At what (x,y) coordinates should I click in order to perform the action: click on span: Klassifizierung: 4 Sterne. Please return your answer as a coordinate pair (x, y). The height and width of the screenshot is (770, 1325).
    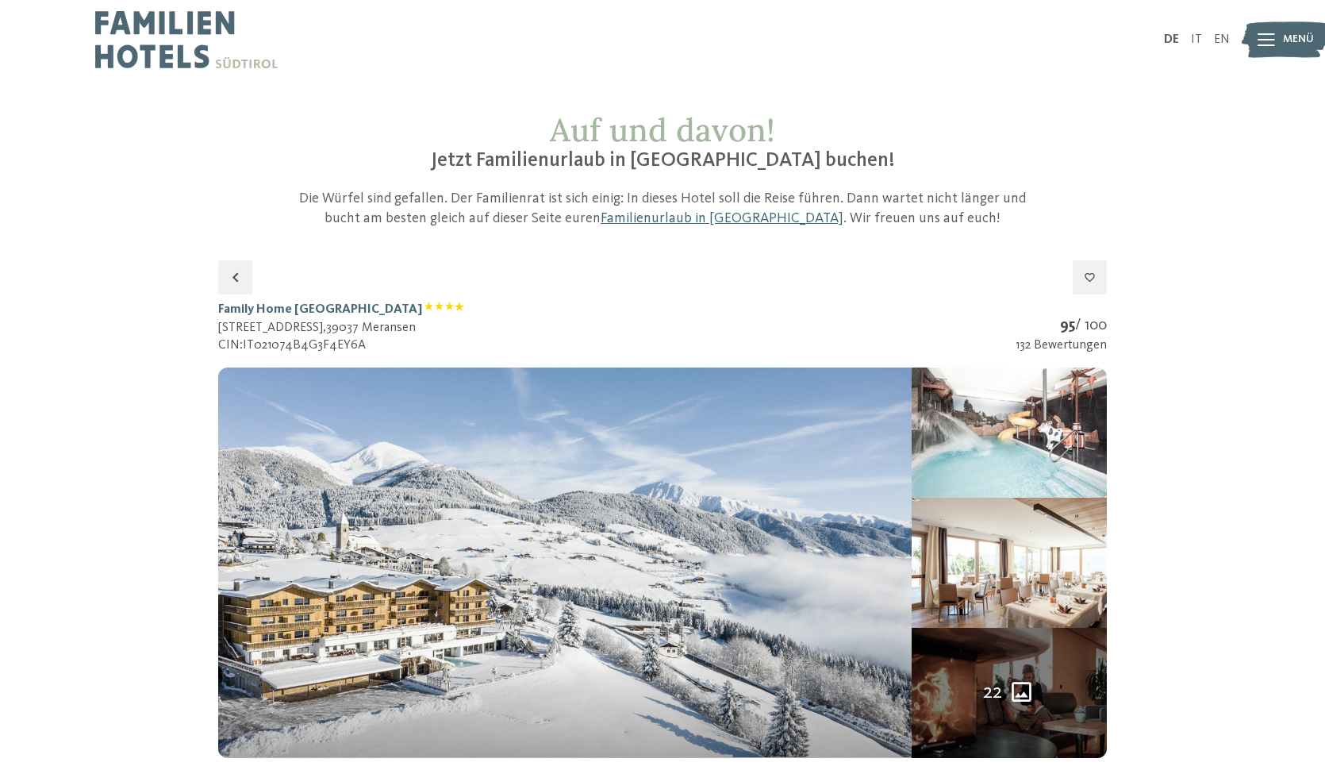
    Looking at the image, I should click on (444, 310).